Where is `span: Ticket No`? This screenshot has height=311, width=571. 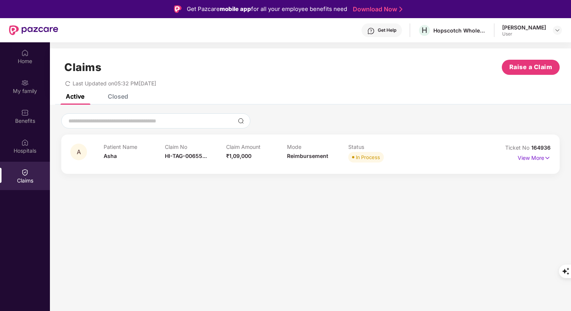 span: Ticket No is located at coordinates (518, 147).